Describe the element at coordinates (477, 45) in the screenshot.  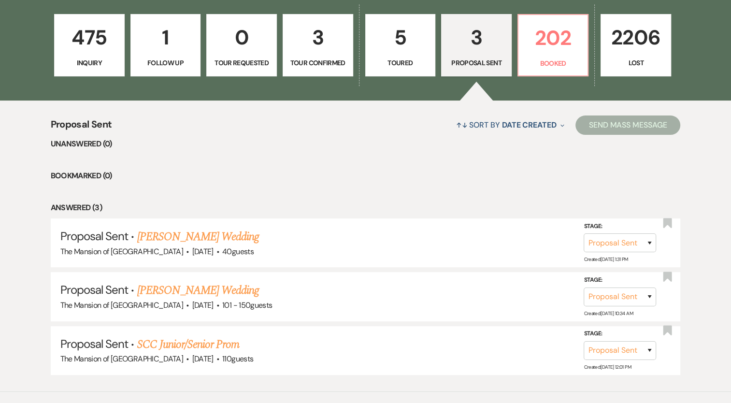
I see `a: 3Proposal Sent` at that location.